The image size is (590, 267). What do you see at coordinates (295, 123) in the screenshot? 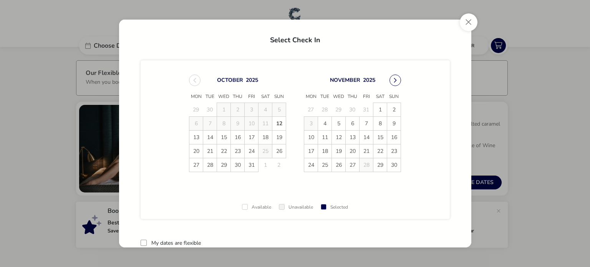
I see `div: Choose Date` at bounding box center [295, 123].